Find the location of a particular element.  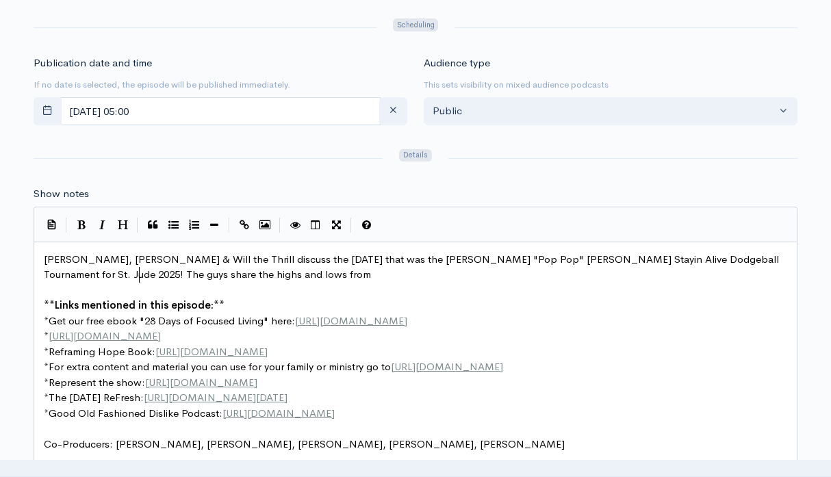

label: Show notes is located at coordinates (61, 194).